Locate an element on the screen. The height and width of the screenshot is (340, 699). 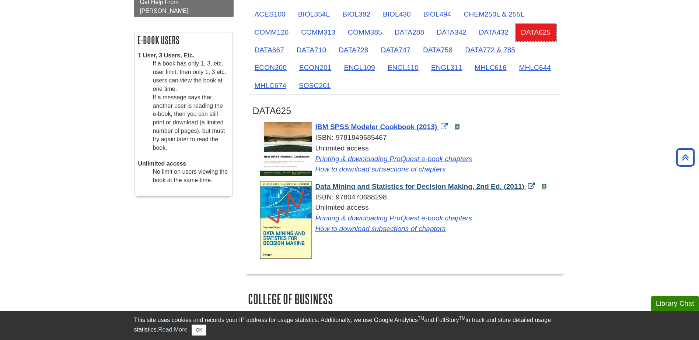
span: Data Mining and Statistics for Decision Making, 2nd Ed. (2011) is located at coordinates (419, 186).